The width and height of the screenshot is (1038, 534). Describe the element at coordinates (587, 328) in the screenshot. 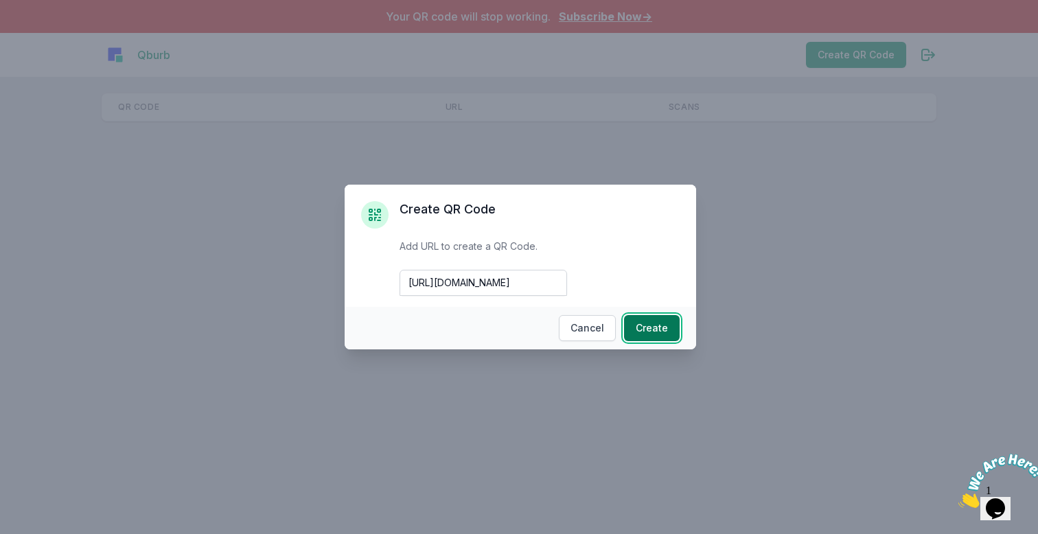

I see `button: Cancel` at that location.